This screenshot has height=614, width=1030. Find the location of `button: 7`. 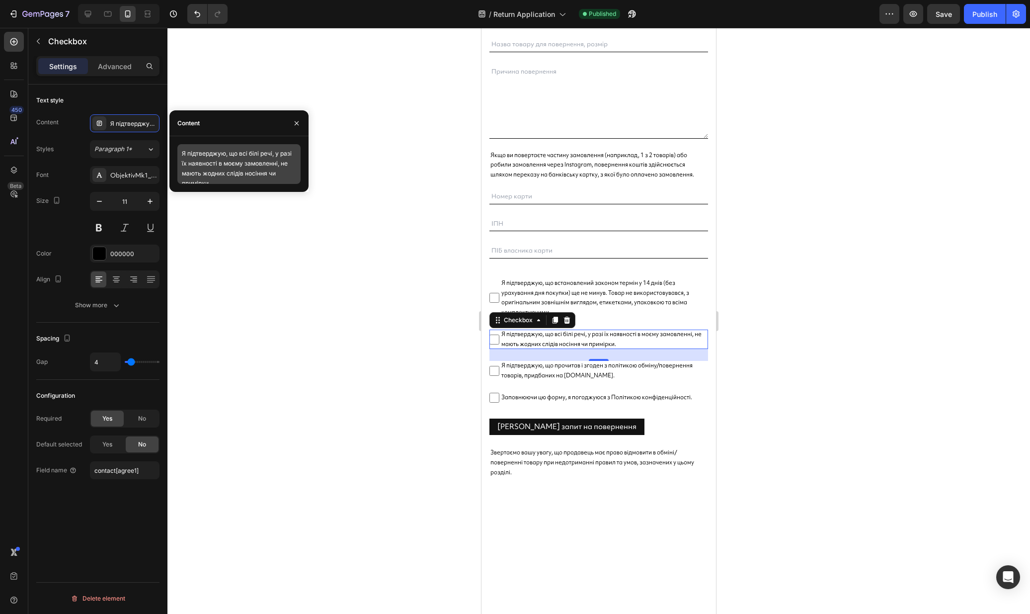

button: 7 is located at coordinates (39, 14).